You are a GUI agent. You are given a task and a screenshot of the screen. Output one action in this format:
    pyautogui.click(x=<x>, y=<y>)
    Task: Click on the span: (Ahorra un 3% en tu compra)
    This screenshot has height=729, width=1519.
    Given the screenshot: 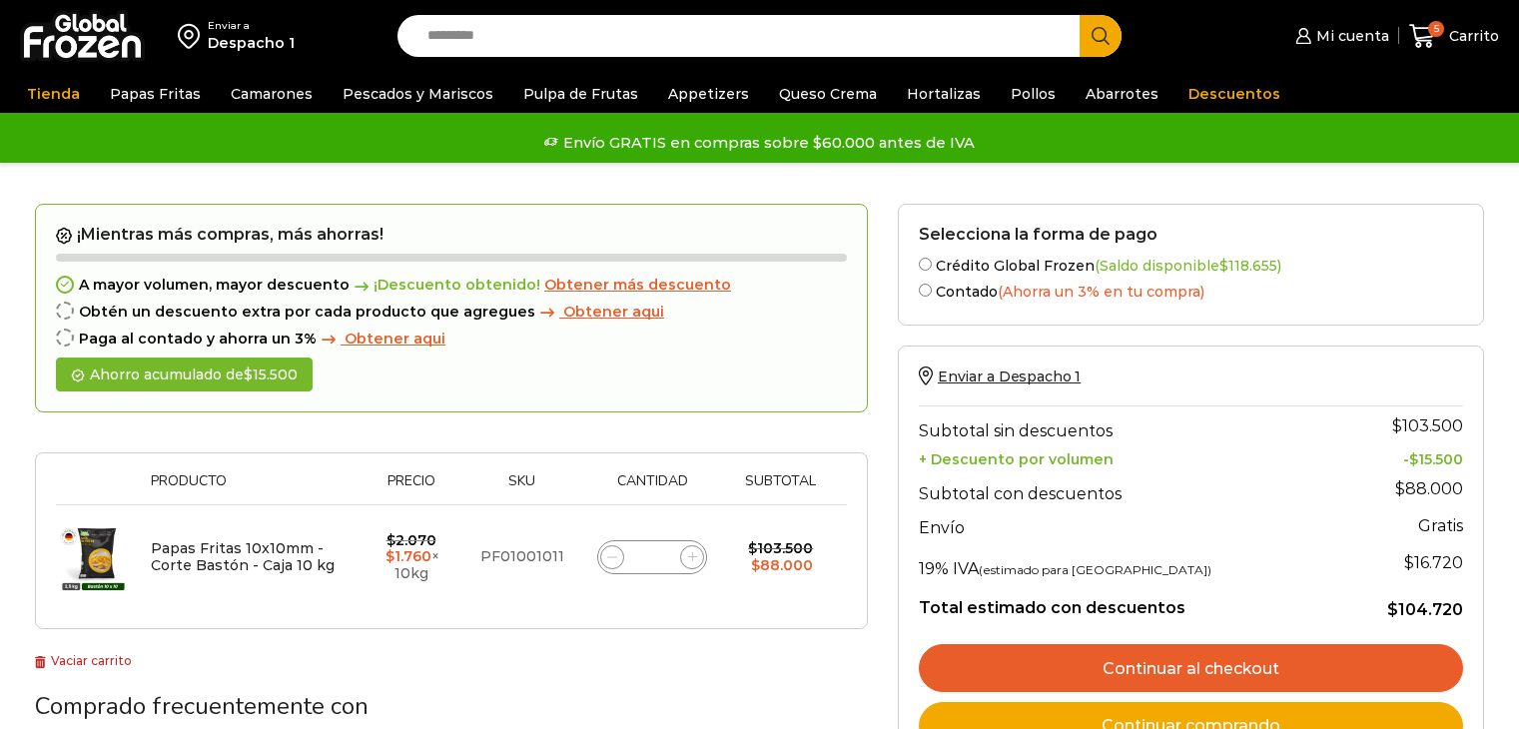 What is the action you would take?
    pyautogui.click(x=1100, y=292)
    